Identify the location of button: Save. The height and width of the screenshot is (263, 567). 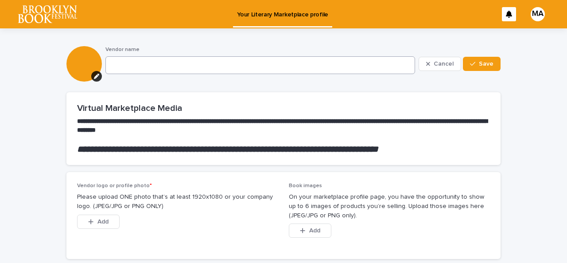
(482, 64).